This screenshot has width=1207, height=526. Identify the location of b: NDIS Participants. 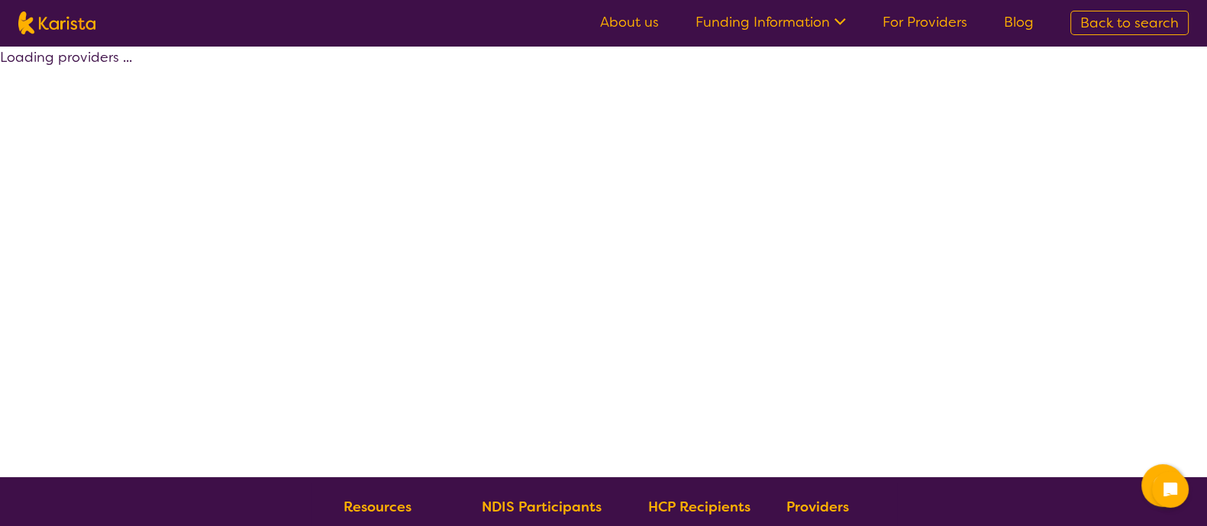
(541, 507).